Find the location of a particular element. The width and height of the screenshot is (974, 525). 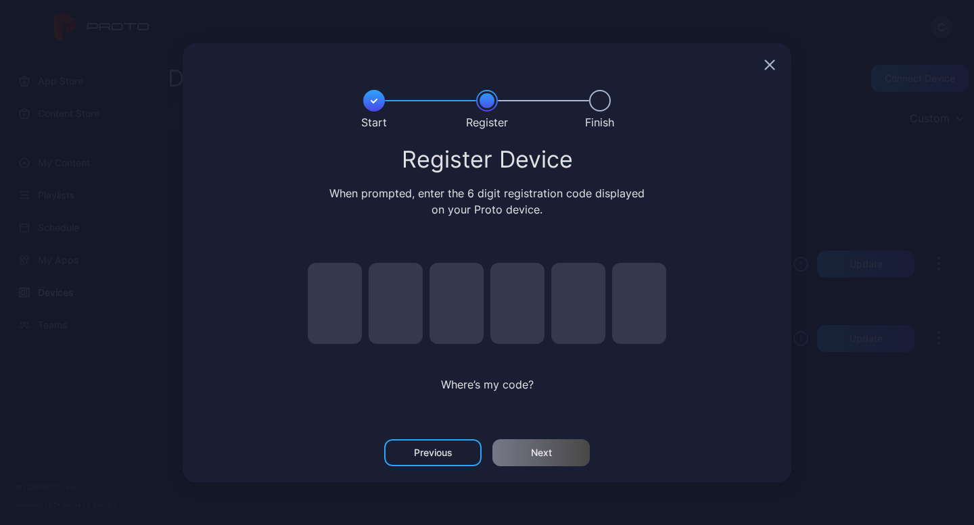

button: Previous is located at coordinates (433, 453).